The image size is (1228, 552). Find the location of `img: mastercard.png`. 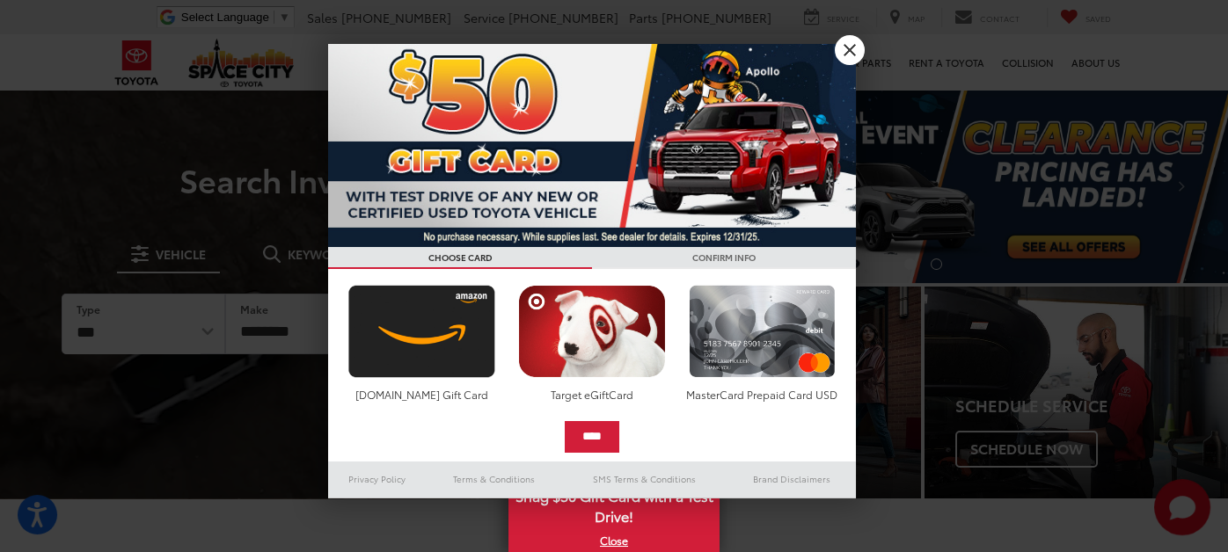

img: mastercard.png is located at coordinates (762, 332).